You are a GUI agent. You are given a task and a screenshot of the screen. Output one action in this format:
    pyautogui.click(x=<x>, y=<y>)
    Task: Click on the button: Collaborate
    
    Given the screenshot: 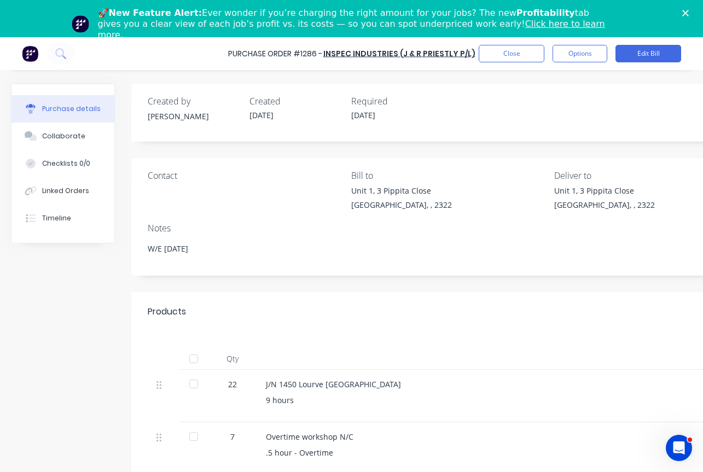 What is the action you would take?
    pyautogui.click(x=63, y=136)
    